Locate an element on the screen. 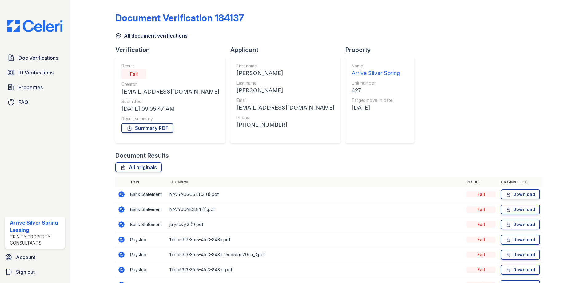 This screenshot has width=588, height=283. div: Property is located at coordinates (382, 50).